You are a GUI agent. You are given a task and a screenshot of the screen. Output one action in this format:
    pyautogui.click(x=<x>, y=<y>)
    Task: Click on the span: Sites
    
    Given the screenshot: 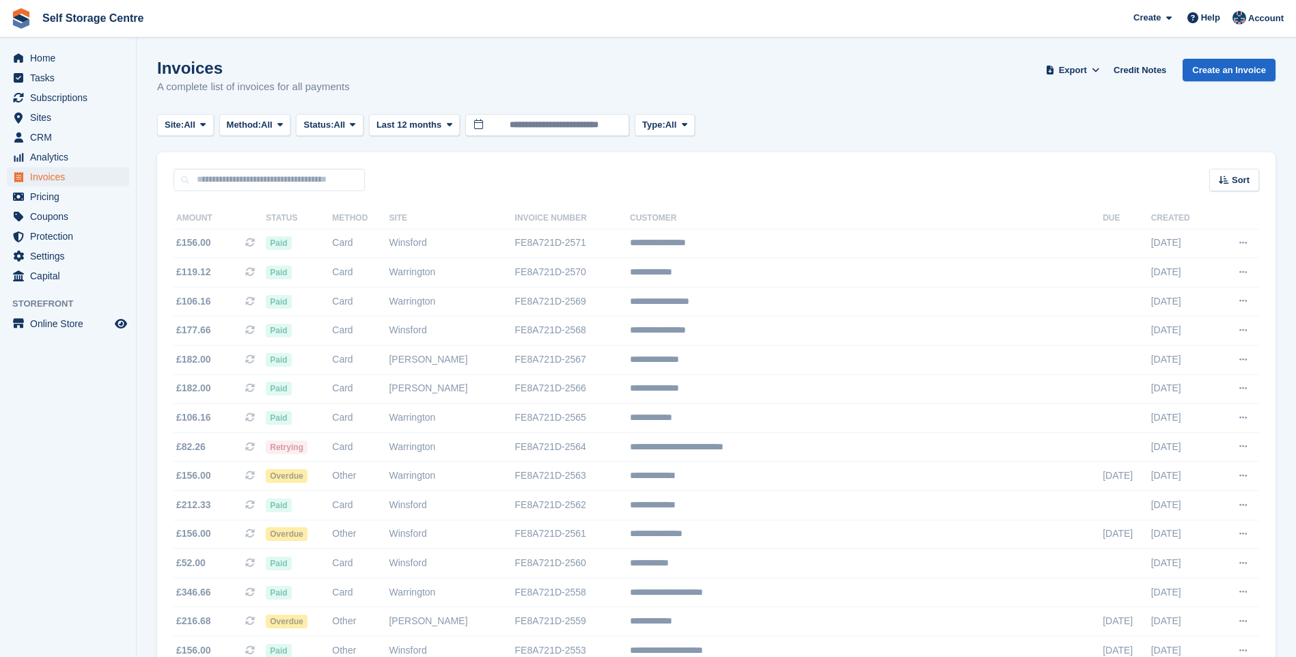 What is the action you would take?
    pyautogui.click(x=71, y=118)
    